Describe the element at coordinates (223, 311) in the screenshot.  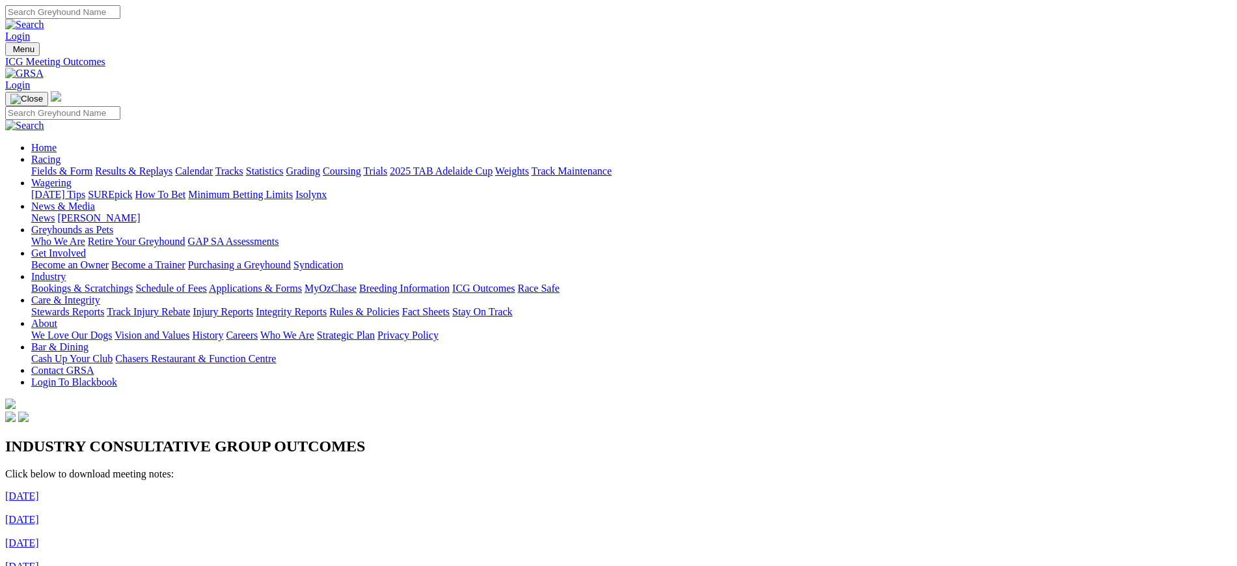
I see `a: Injury Reports` at that location.